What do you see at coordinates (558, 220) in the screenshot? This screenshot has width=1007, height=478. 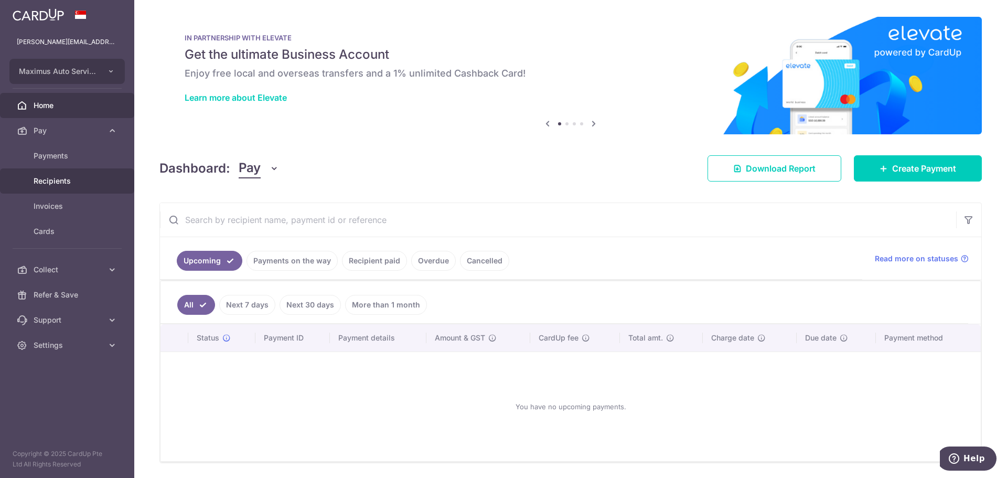 I see `input: Search by recipient name, payment id or reference` at bounding box center [558, 220].